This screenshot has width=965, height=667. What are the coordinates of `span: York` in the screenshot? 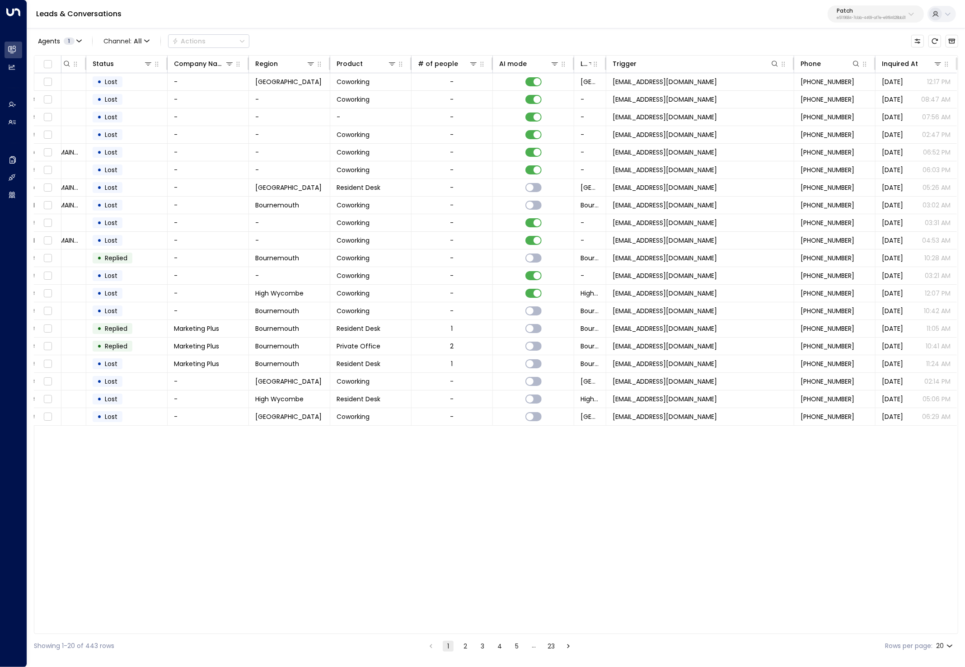 It's located at (288, 187).